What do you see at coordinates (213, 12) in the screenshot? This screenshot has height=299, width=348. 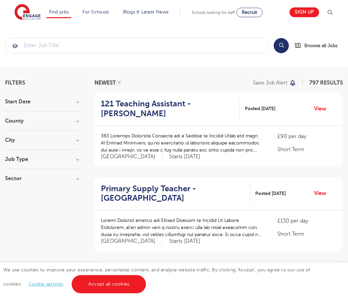 I see `span: Schools looking for staff` at bounding box center [213, 12].